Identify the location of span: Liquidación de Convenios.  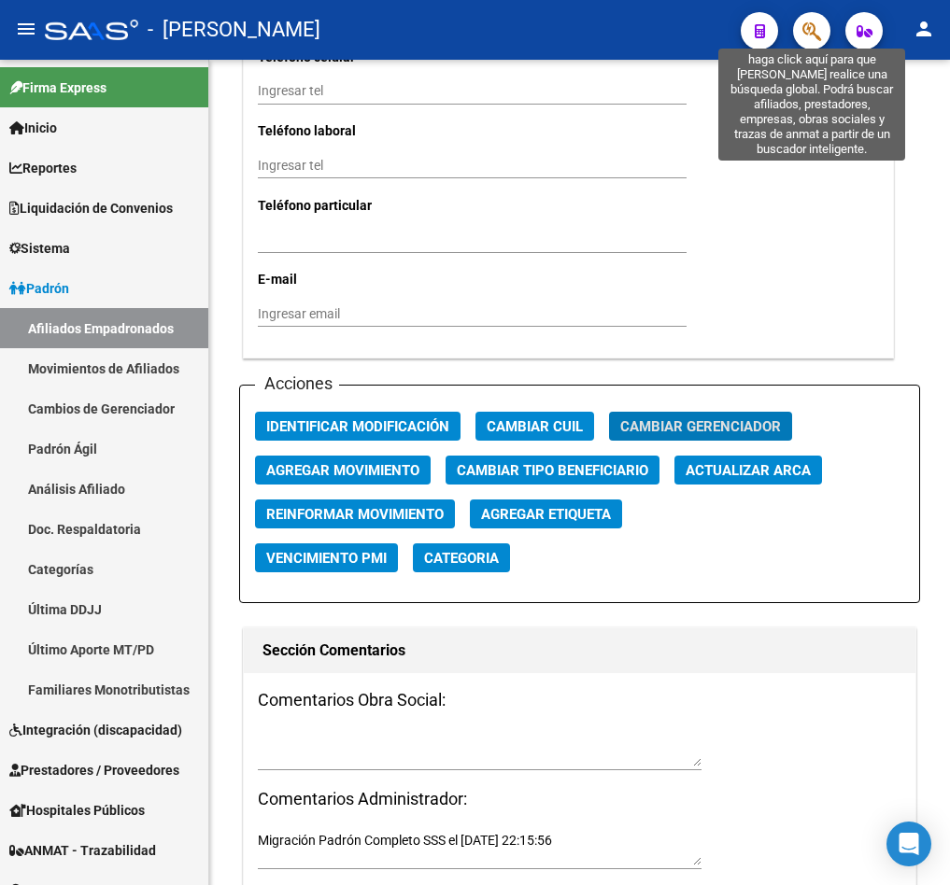
(91, 208).